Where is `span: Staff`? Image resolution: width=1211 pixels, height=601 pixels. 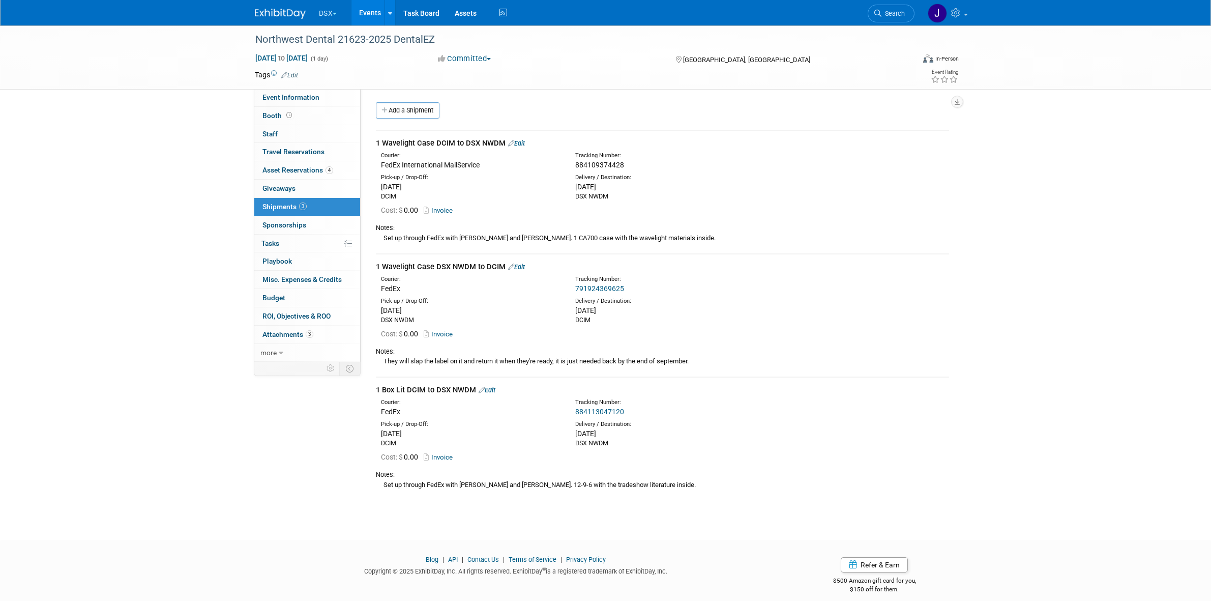 span: Staff is located at coordinates (270, 134).